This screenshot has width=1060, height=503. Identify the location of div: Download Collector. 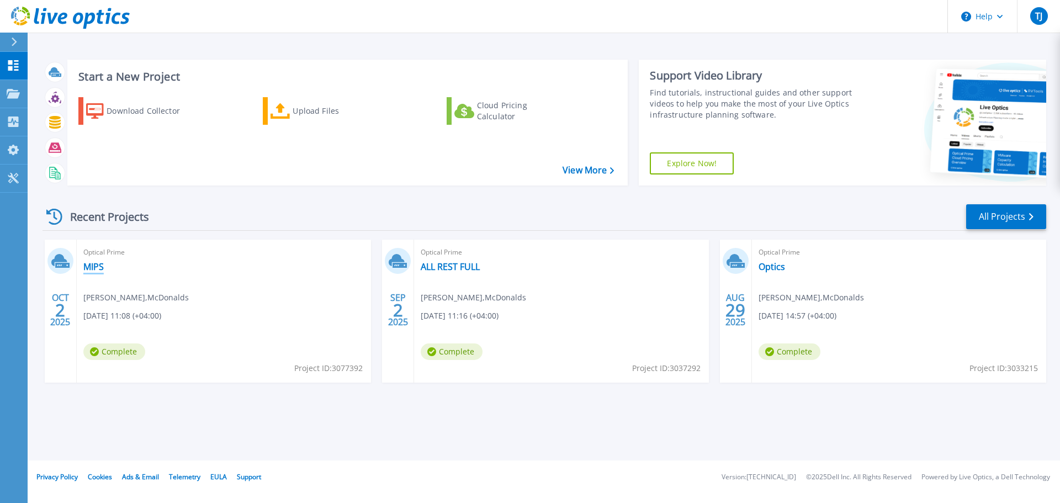
(151, 111).